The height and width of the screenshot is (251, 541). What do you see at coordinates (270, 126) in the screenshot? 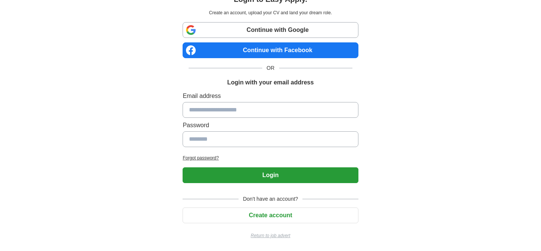
I see `label: Password` at bounding box center [270, 126].